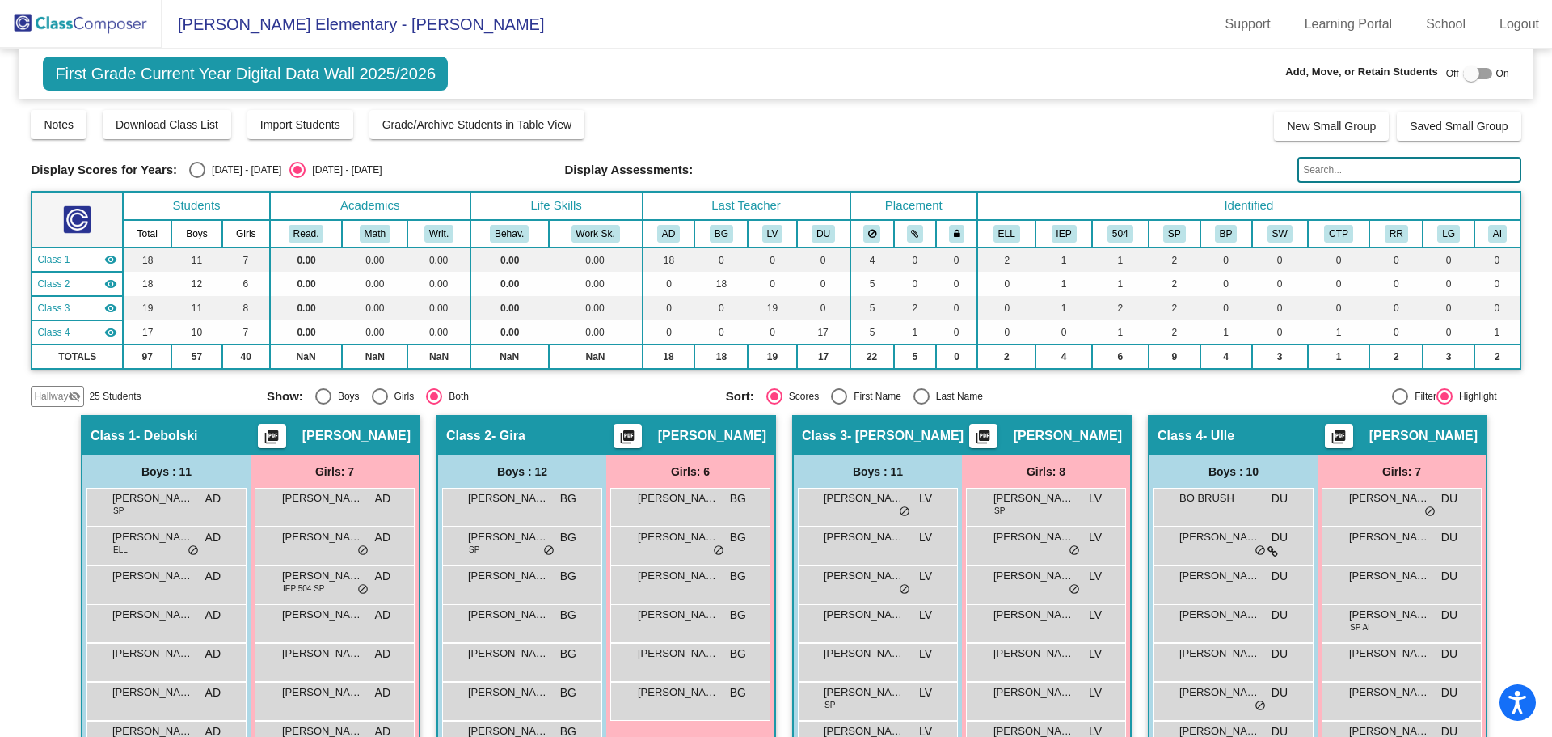 This screenshot has width=1552, height=737. I want to click on button: LV, so click(772, 234).